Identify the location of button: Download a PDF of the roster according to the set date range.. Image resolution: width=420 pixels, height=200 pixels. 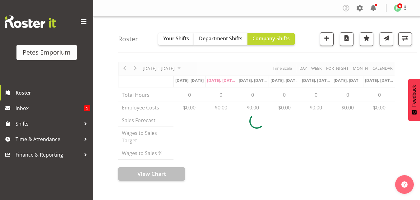
(346, 39).